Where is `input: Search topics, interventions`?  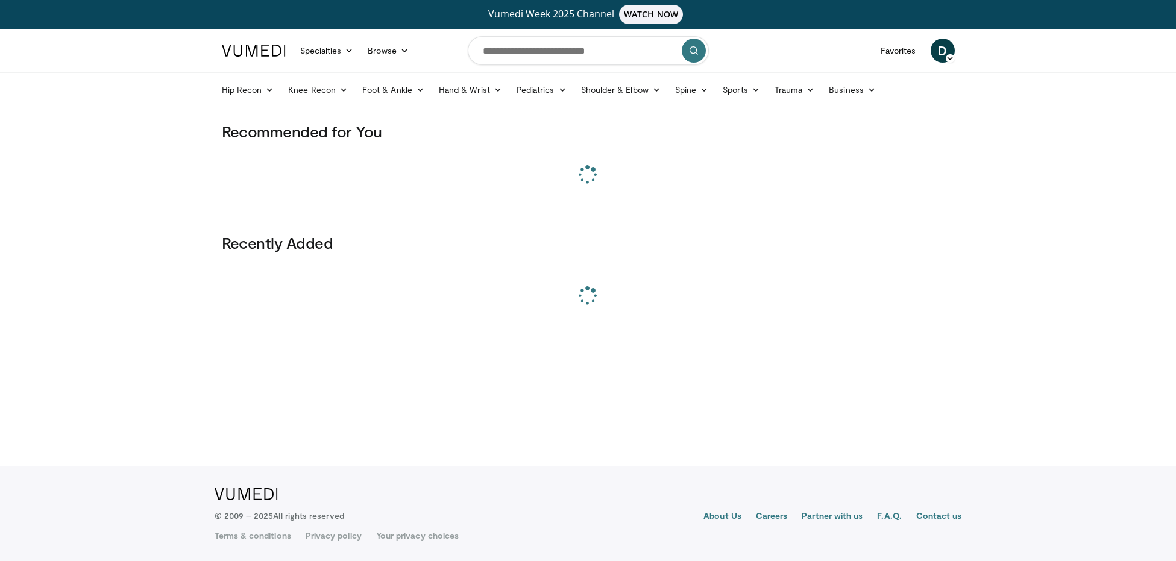
input: Search topics, interventions is located at coordinates (588, 51).